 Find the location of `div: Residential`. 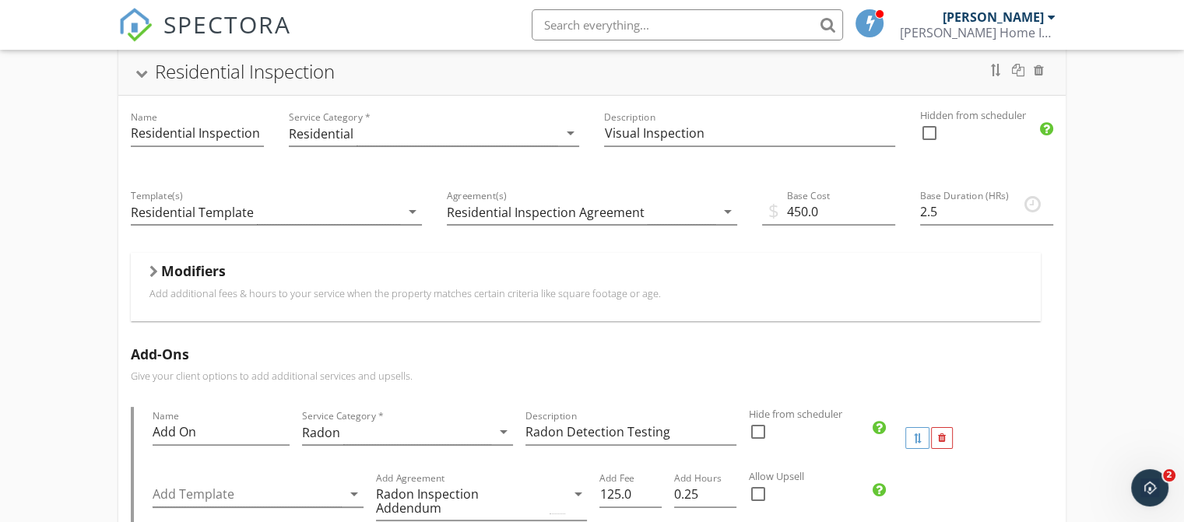

div: Residential is located at coordinates (321, 134).